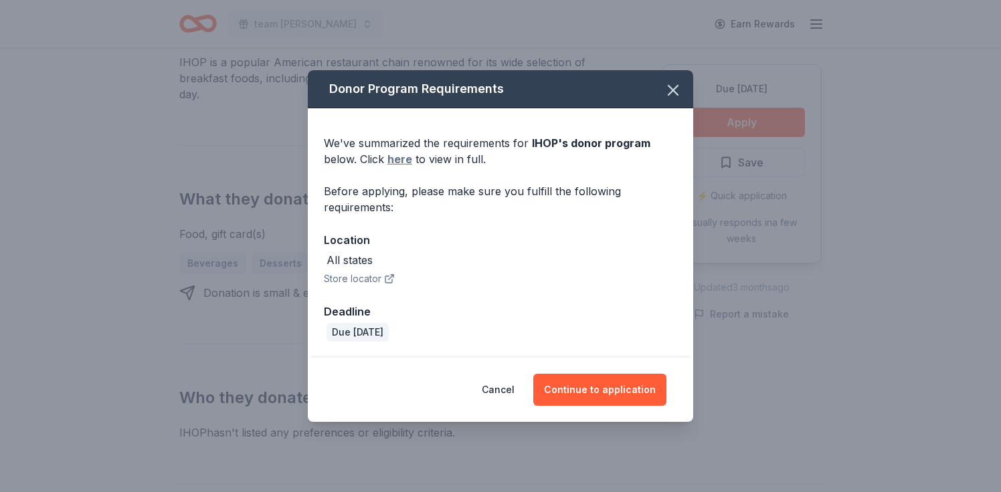 This screenshot has height=492, width=1001. Describe the element at coordinates (399, 159) in the screenshot. I see `a: here` at that location.